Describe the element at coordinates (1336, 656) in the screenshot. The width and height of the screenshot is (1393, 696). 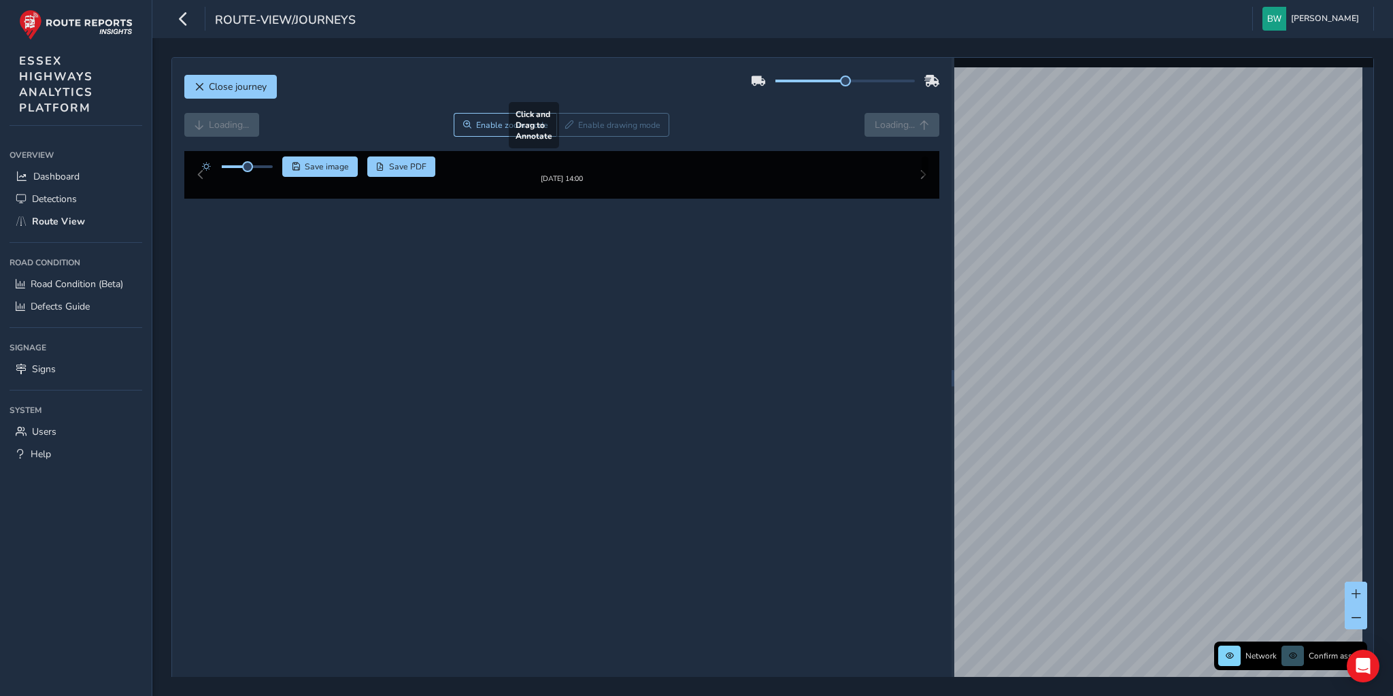
I see `span: Confirm assets` at that location.